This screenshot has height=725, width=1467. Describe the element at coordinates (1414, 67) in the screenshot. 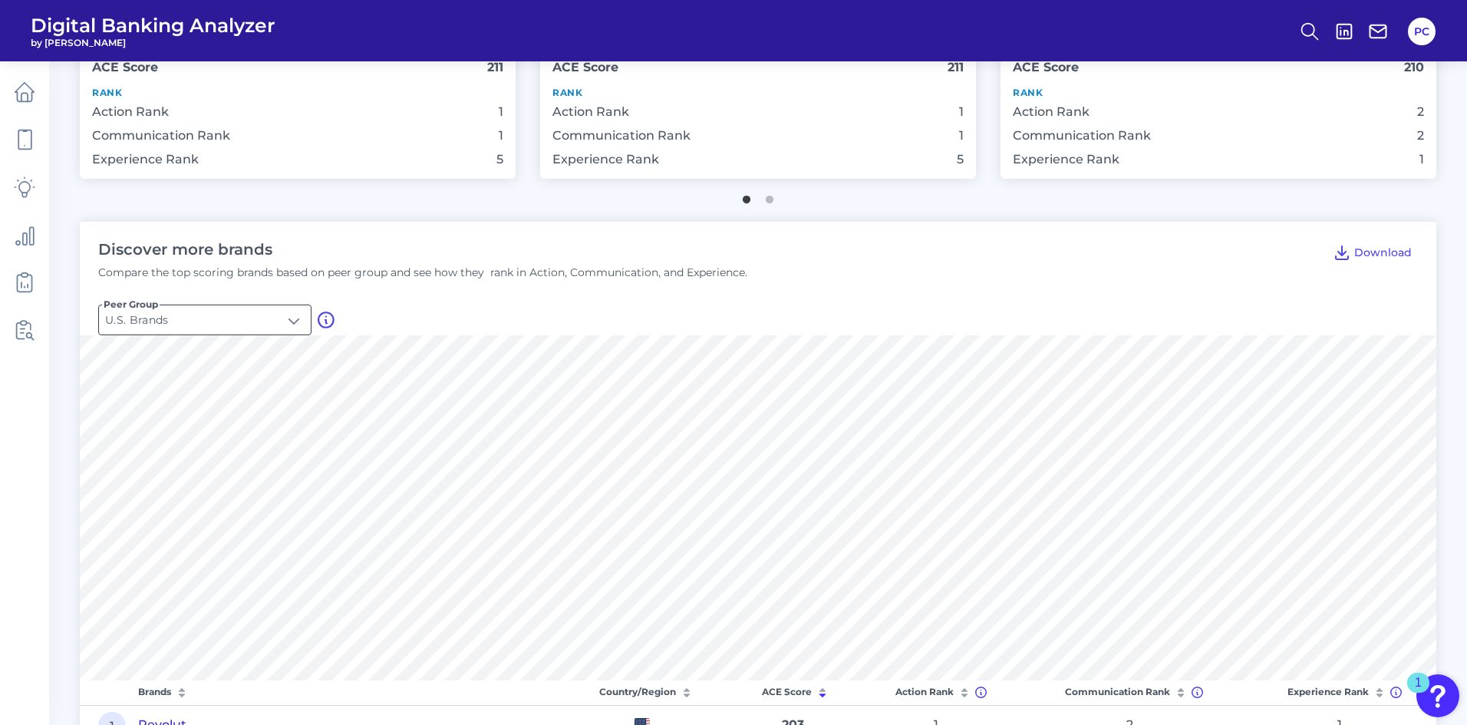

I see `b: 210` at that location.